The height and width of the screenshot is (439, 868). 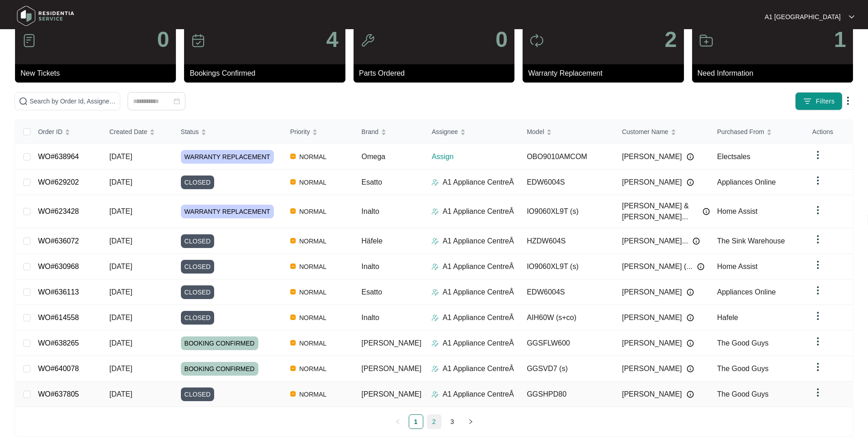 I want to click on td: GGSVD7 (s), so click(x=567, y=369).